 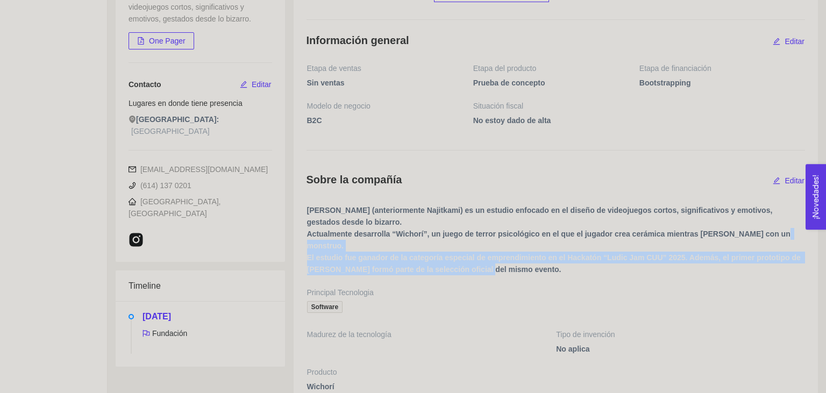 What do you see at coordinates (639, 125) in the screenshot?
I see `span: No estoy dado de alta` at bounding box center [639, 125].